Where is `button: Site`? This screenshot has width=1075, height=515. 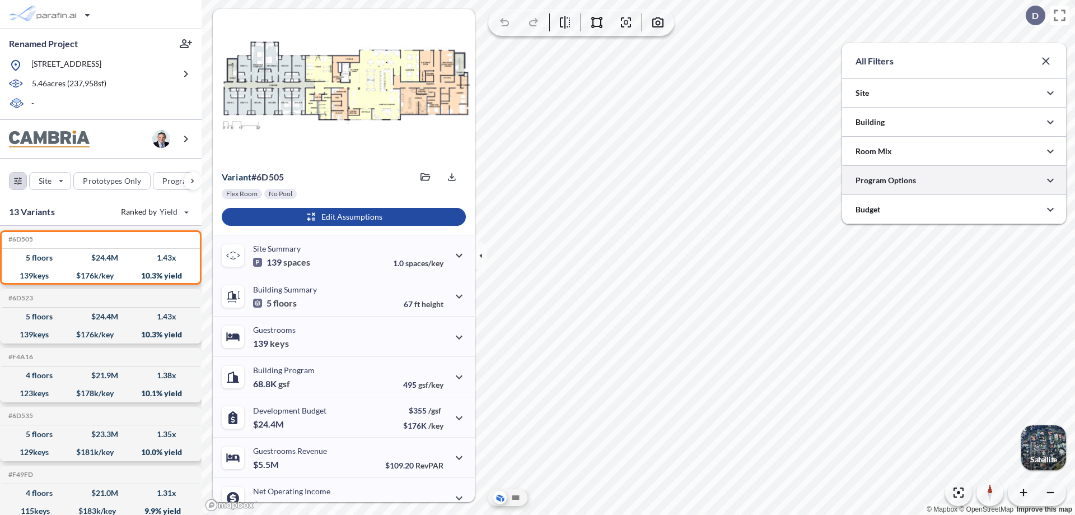 button: Site is located at coordinates (50, 181).